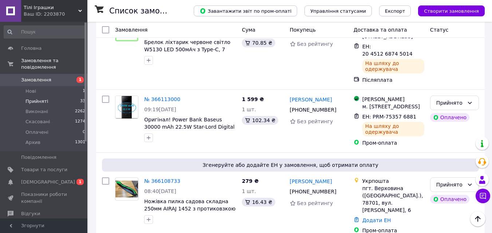 The height and width of the screenshot is (233, 492). Describe the element at coordinates (80, 122) in the screenshot. I see `span: 1274` at that location.